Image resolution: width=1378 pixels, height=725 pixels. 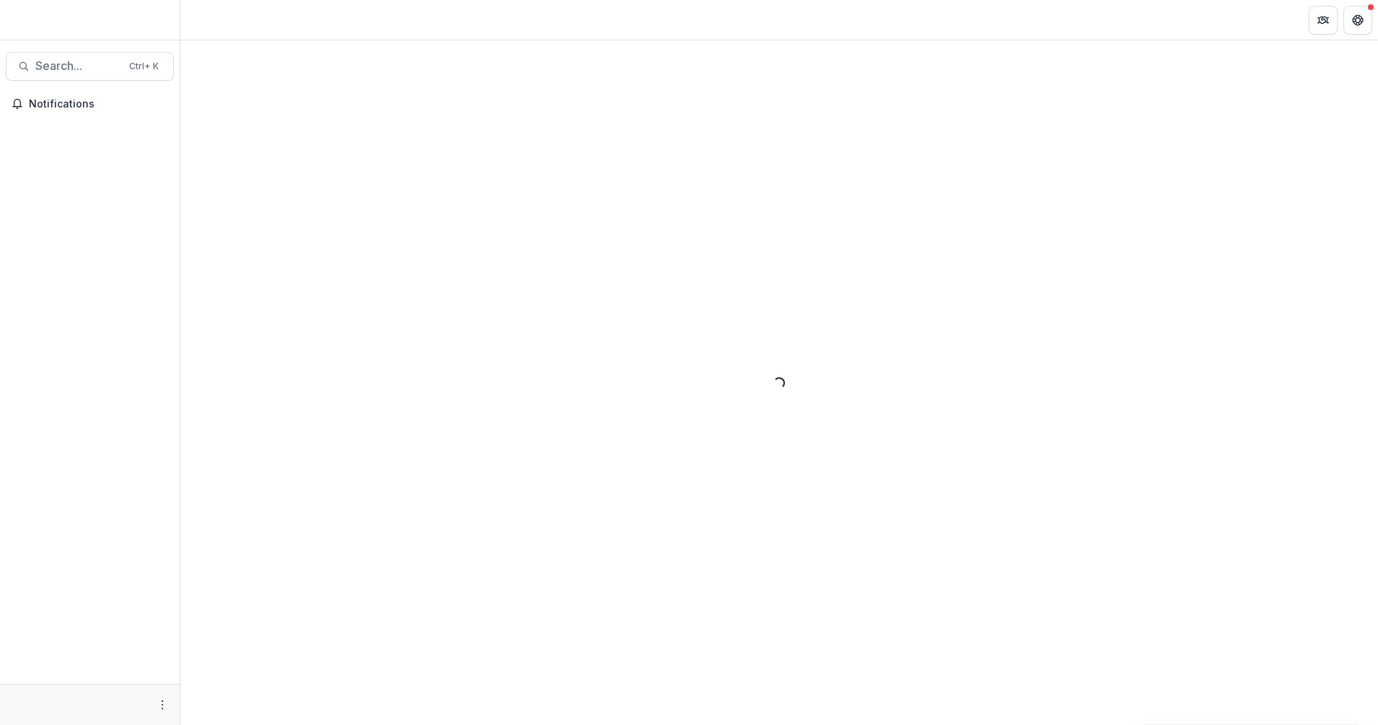 What do you see at coordinates (1358, 20) in the screenshot?
I see `button: Get Help` at bounding box center [1358, 20].